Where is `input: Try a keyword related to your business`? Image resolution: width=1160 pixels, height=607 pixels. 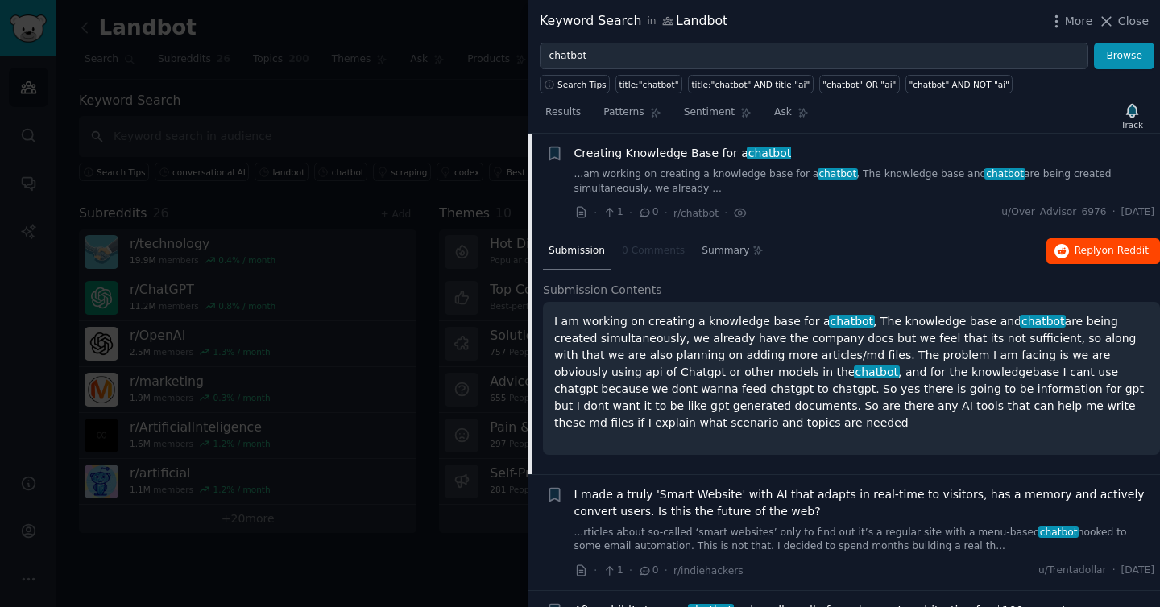 input: Try a keyword related to your business is located at coordinates (813, 56).